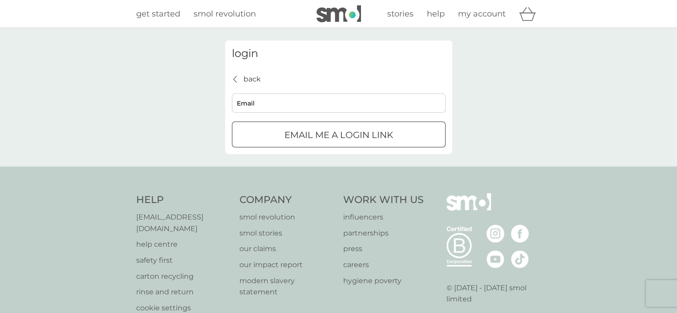 The width and height of the screenshot is (677, 313). I want to click on span: get started, so click(158, 14).